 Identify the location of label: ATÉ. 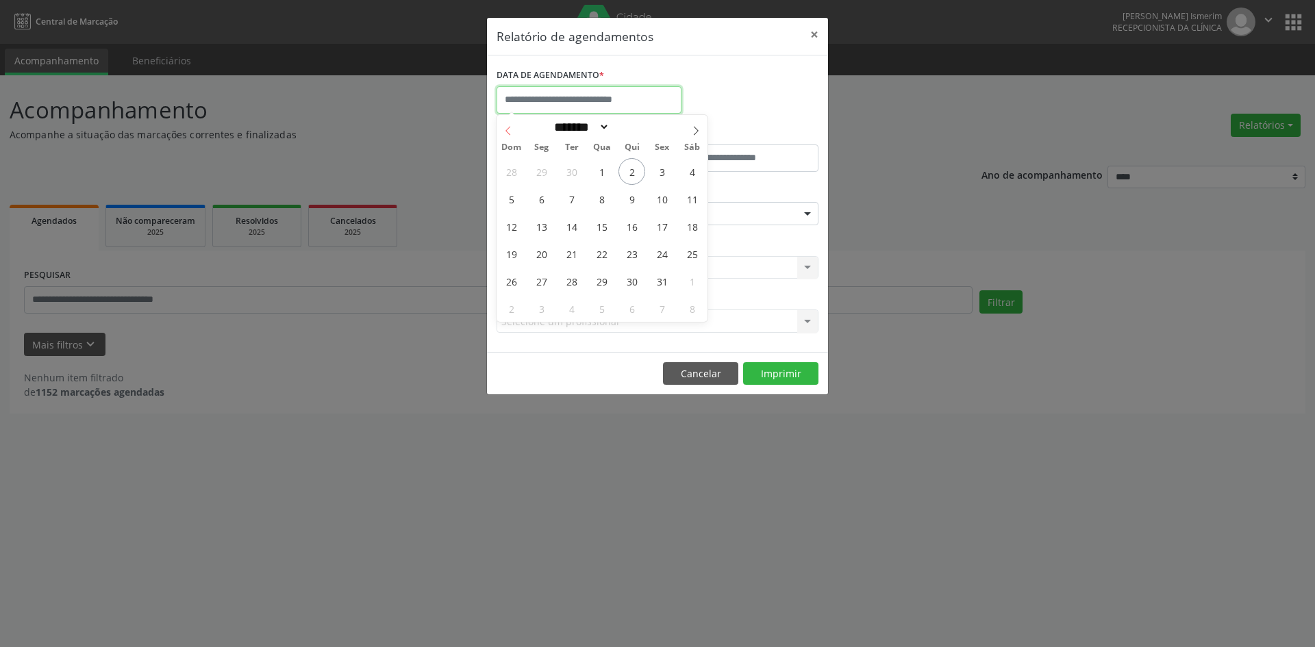
(740, 134).